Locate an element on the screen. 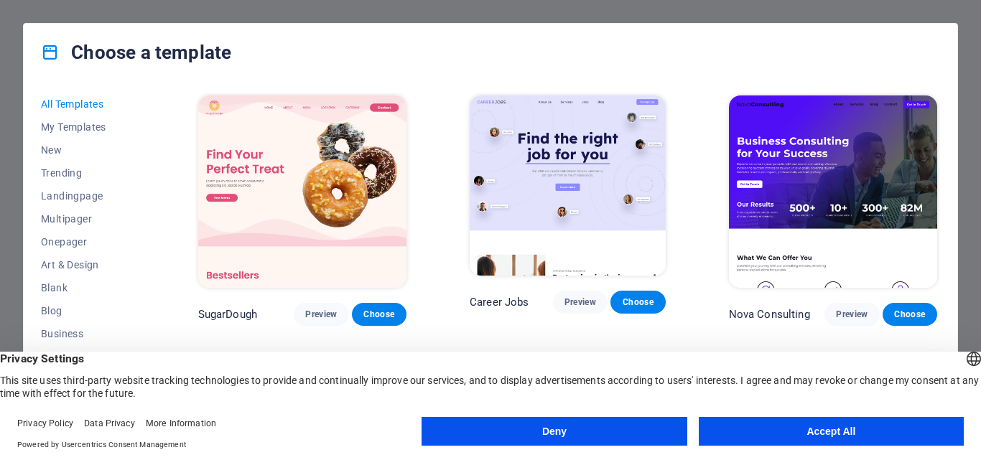  span: Blog is located at coordinates (88, 311).